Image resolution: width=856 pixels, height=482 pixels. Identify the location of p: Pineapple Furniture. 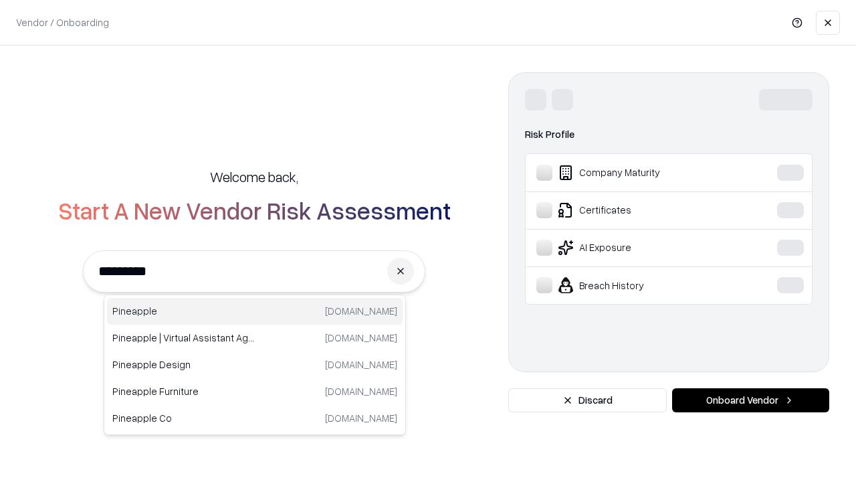
(183, 391).